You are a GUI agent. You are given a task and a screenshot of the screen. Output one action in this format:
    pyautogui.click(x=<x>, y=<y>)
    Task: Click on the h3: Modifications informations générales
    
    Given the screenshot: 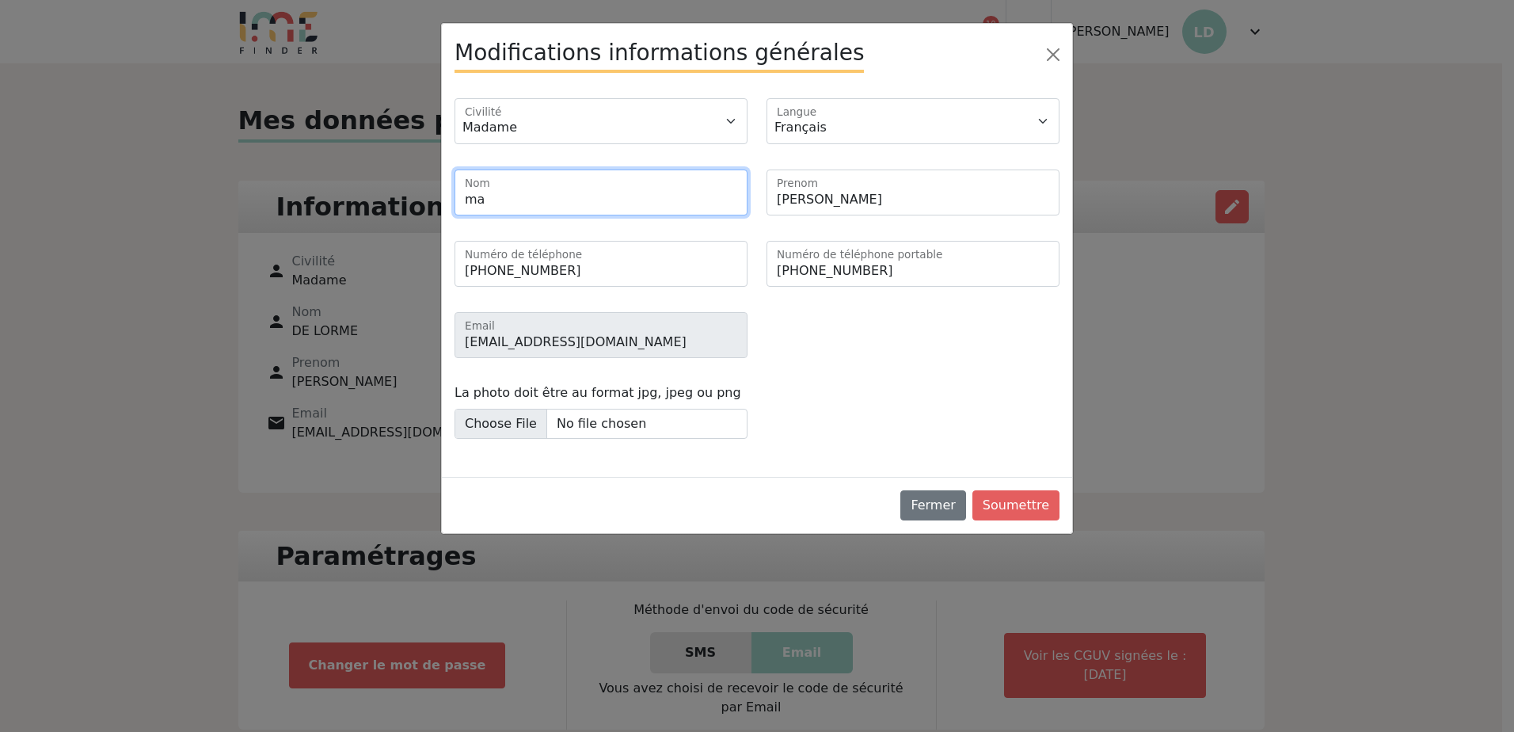 What is the action you would take?
    pyautogui.click(x=659, y=55)
    